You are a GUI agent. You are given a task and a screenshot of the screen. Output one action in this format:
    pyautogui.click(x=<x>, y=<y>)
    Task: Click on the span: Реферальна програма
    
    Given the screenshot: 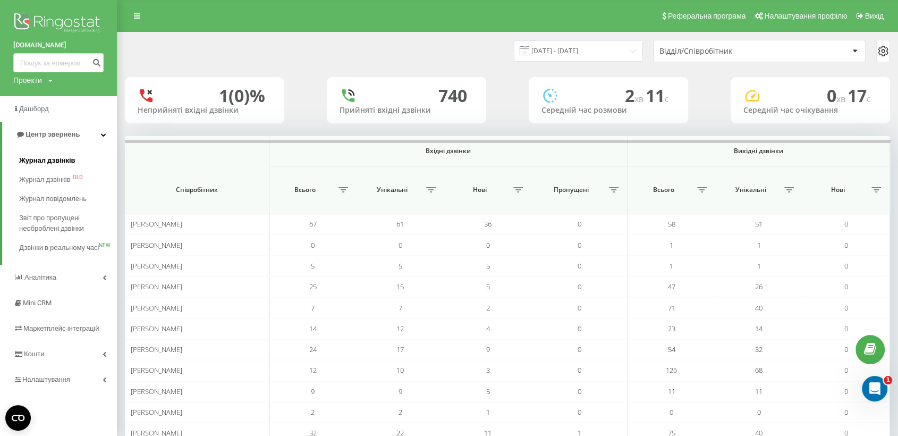 What is the action you would take?
    pyautogui.click(x=707, y=16)
    